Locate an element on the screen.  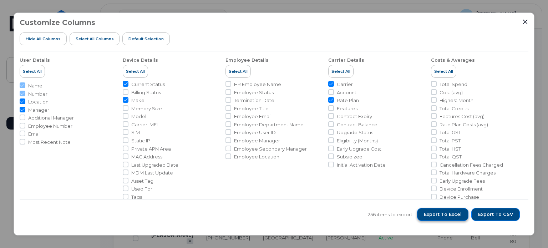
span: Early Upgrade Fees is located at coordinates (462, 181).